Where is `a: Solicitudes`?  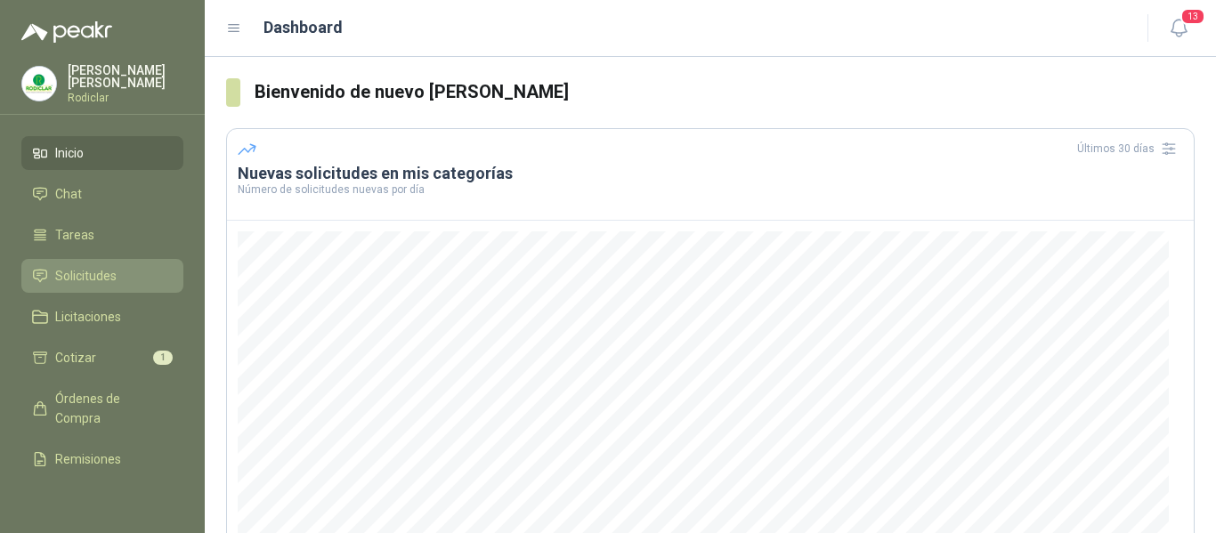 a: Solicitudes is located at coordinates (102, 276).